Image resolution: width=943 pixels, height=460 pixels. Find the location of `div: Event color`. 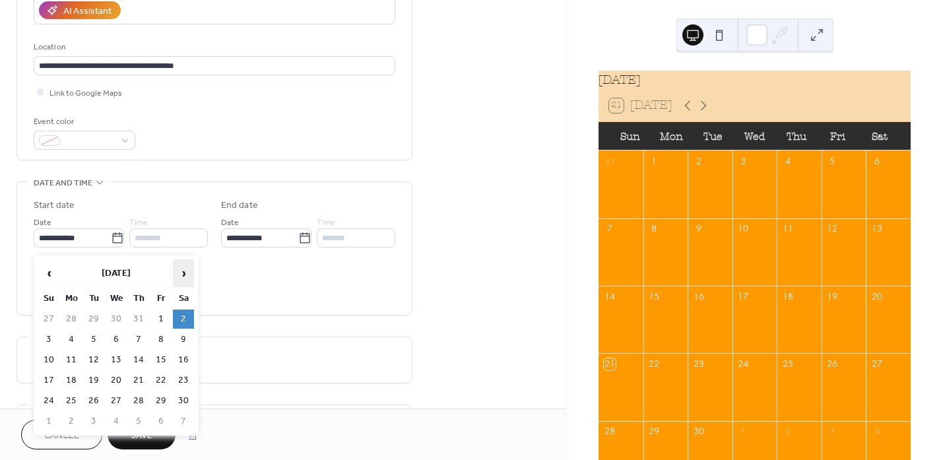

div: Event color is located at coordinates (83, 121).